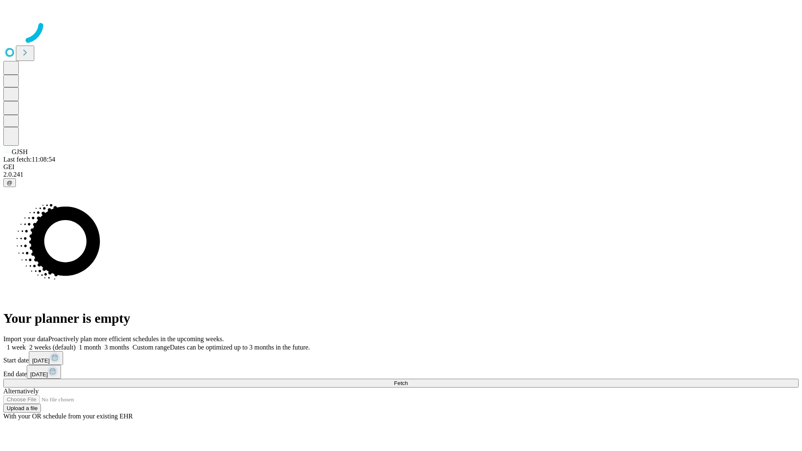  What do you see at coordinates (151, 347) in the screenshot?
I see `span: Custom range` at bounding box center [151, 347].